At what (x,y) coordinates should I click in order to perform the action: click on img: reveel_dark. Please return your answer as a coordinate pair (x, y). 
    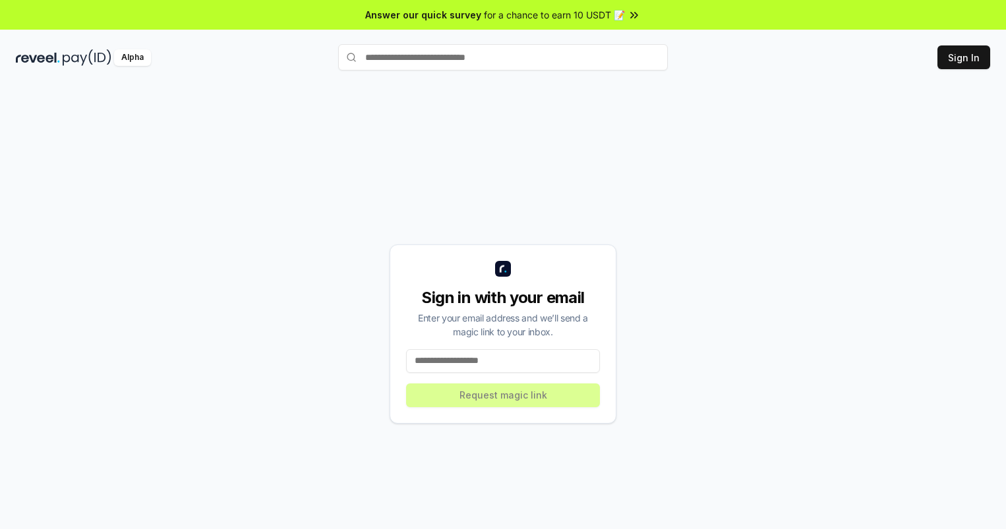
    Looking at the image, I should click on (38, 57).